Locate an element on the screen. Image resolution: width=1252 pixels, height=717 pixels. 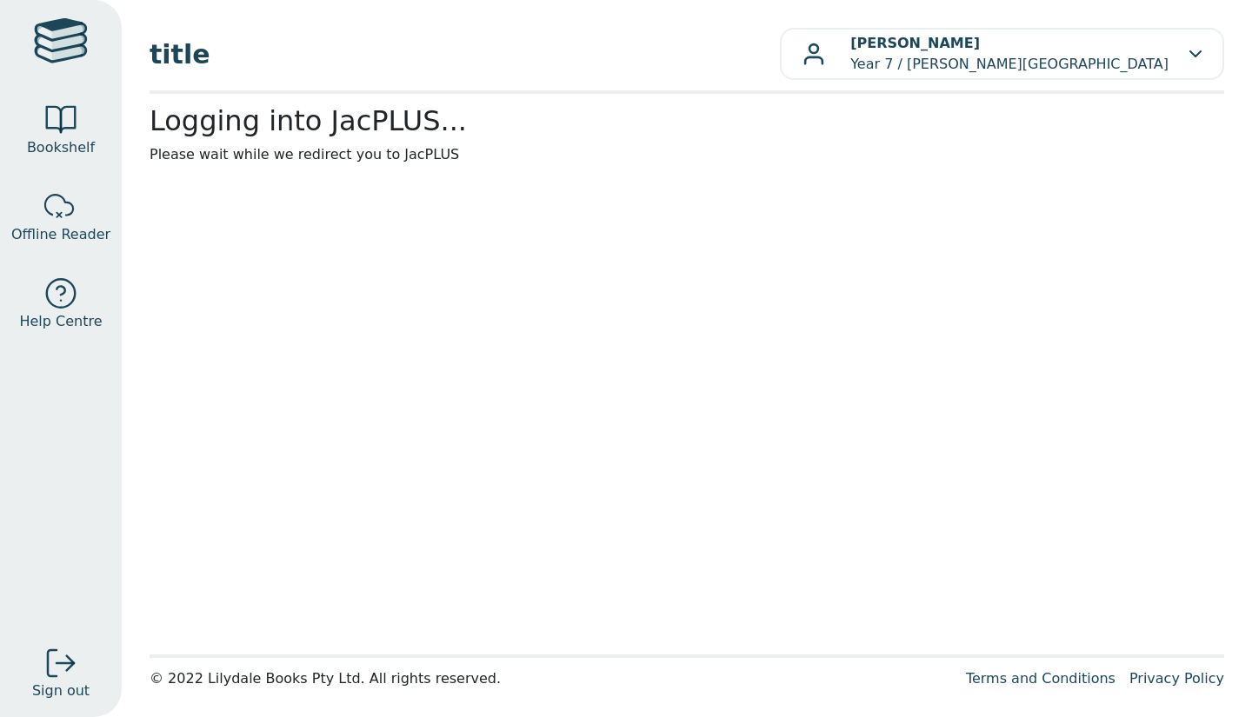
span: Offline Reader is located at coordinates (61, 235).